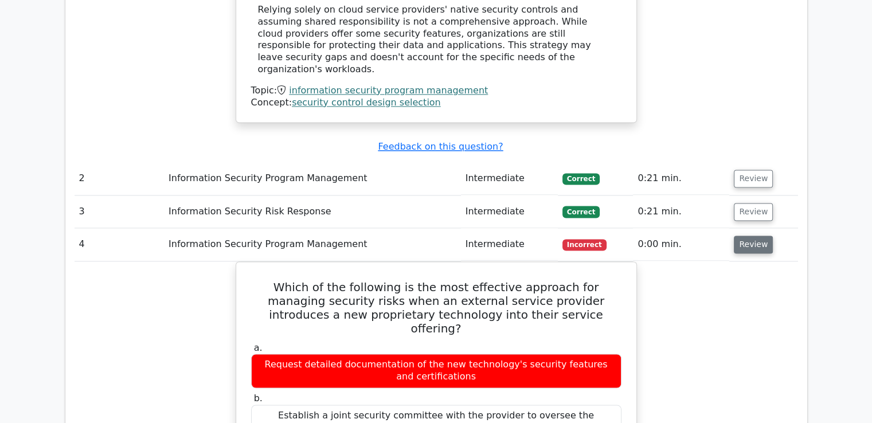  I want to click on td: Information Security Risk Response, so click(312, 211).